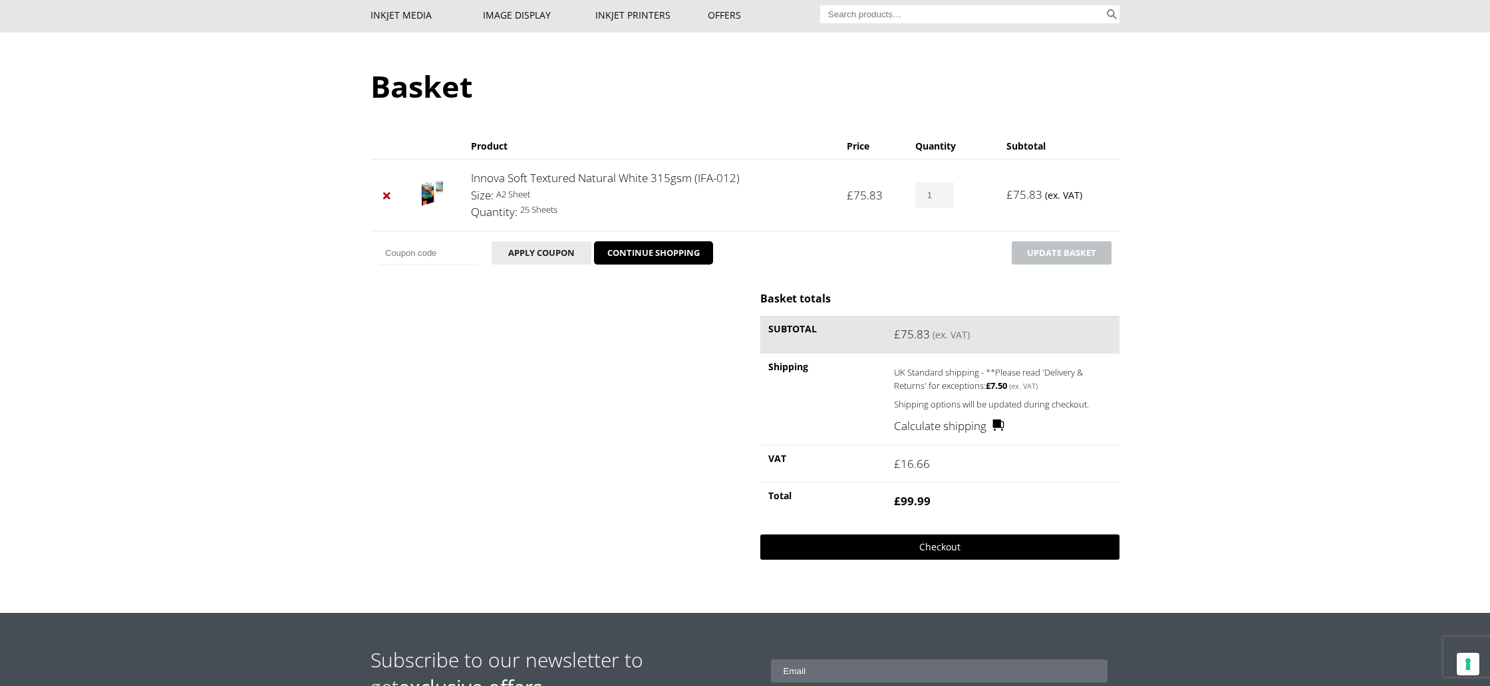 This screenshot has width=1490, height=686. Describe the element at coordinates (872, 146) in the screenshot. I see `th: Price` at that location.